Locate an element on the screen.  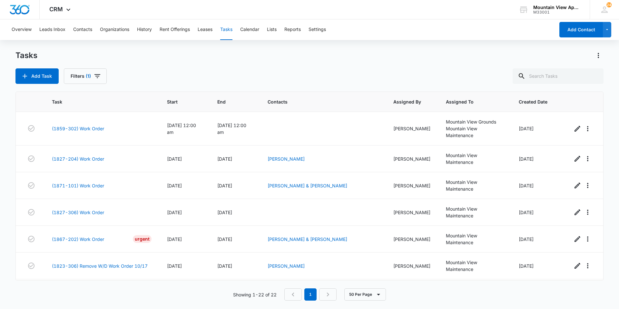
button: Add Task is located at coordinates (37, 76).